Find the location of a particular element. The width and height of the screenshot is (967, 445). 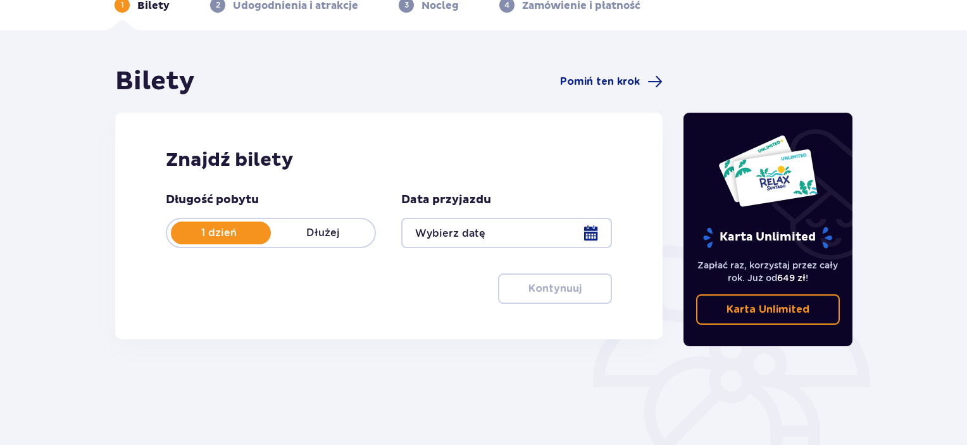

h2: Znajdź bilety is located at coordinates (388, 160).